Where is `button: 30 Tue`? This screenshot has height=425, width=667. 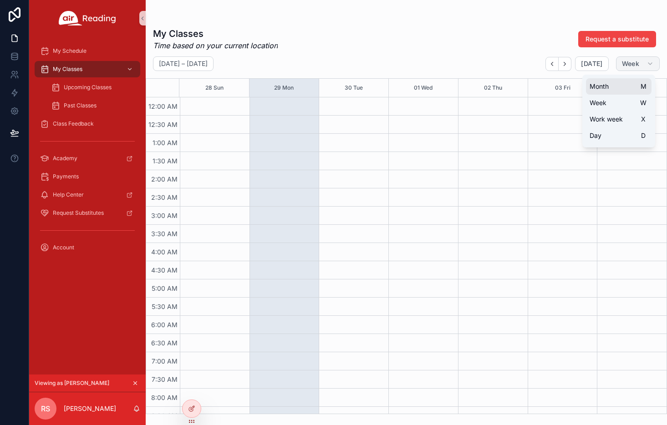
button: 30 Tue is located at coordinates (354, 88).